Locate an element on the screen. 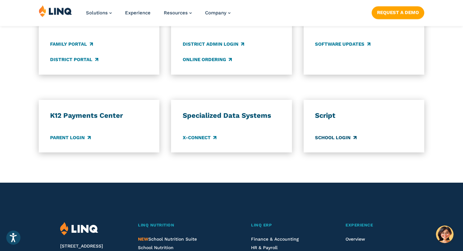  a: Online Ordering is located at coordinates (207, 60).